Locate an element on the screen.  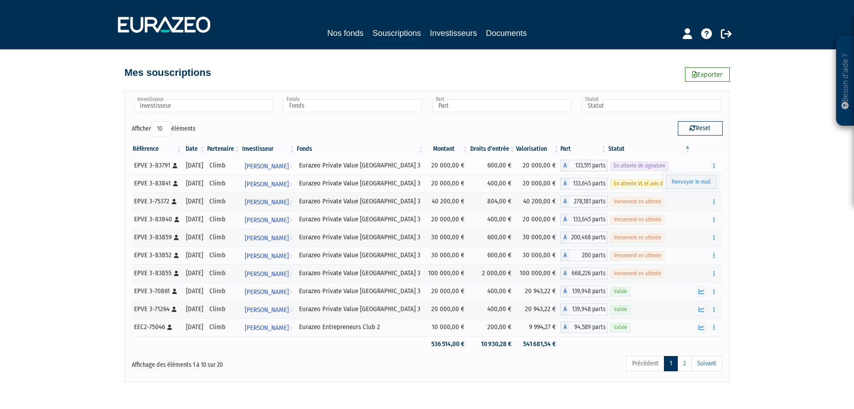
td: 200,00 € is located at coordinates (492, 327).